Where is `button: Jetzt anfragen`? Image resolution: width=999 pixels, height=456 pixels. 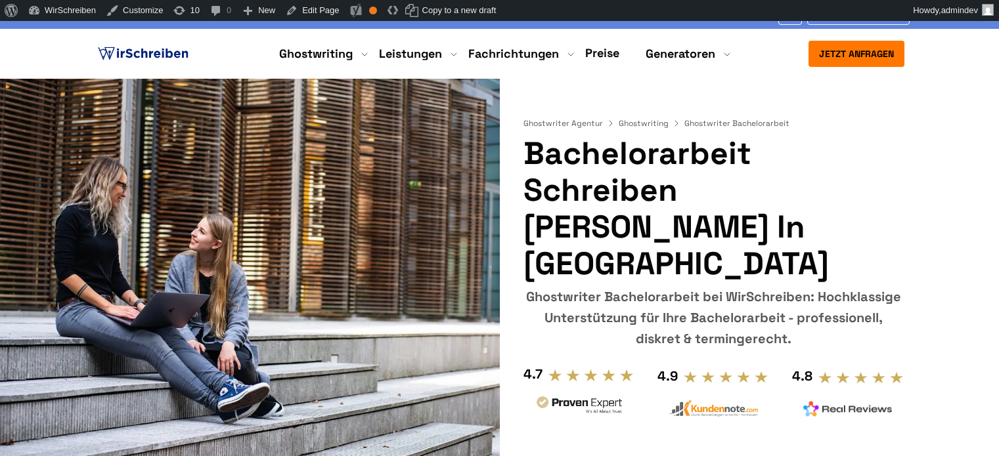 button: Jetzt anfragen is located at coordinates (856, 54).